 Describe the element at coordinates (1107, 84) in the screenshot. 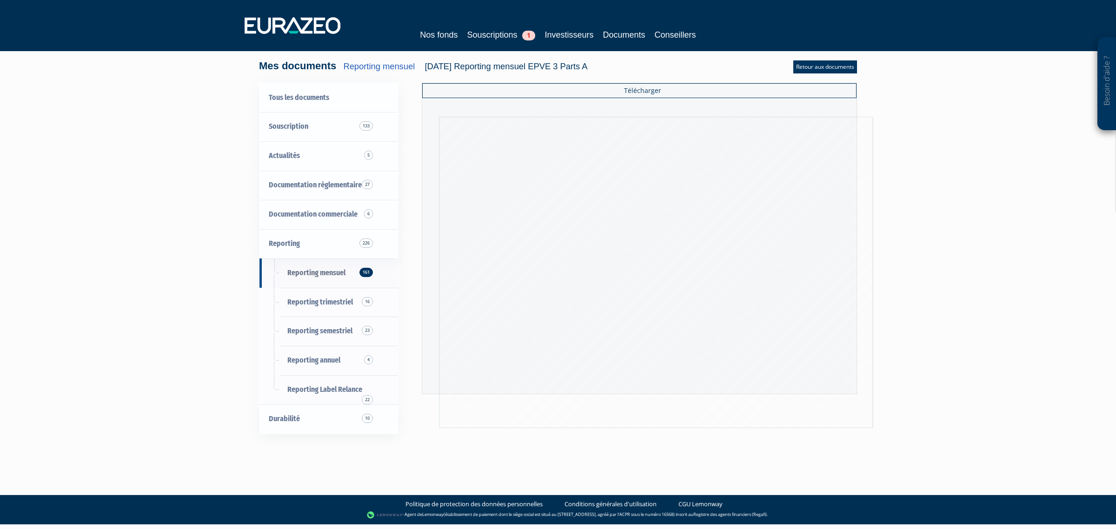

I see `p: Besoin d'aide ?` at that location.